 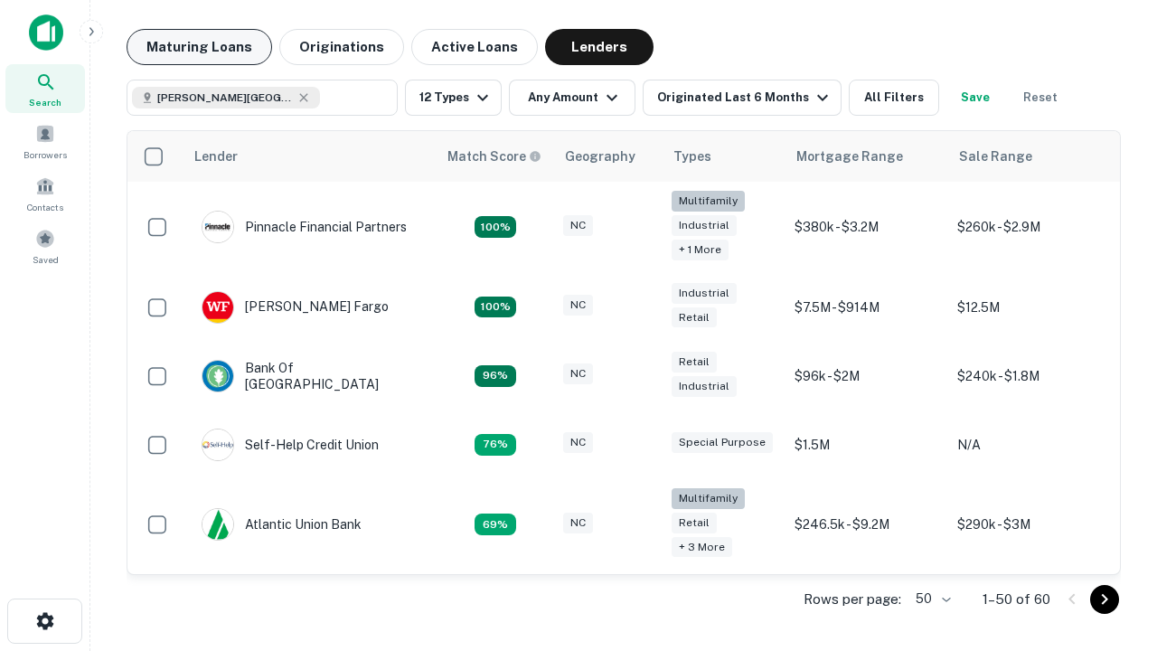 What do you see at coordinates (495, 524) in the screenshot?
I see `div: Matching Properties: 10, hasApolloMatch: undefined` at bounding box center [495, 524].